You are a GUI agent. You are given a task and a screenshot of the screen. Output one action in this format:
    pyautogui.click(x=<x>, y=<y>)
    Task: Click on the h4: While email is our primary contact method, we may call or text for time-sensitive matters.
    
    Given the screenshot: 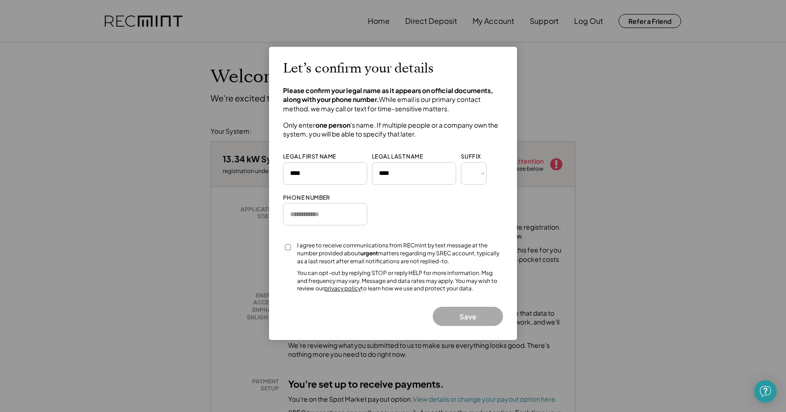 What is the action you would take?
    pyautogui.click(x=393, y=100)
    